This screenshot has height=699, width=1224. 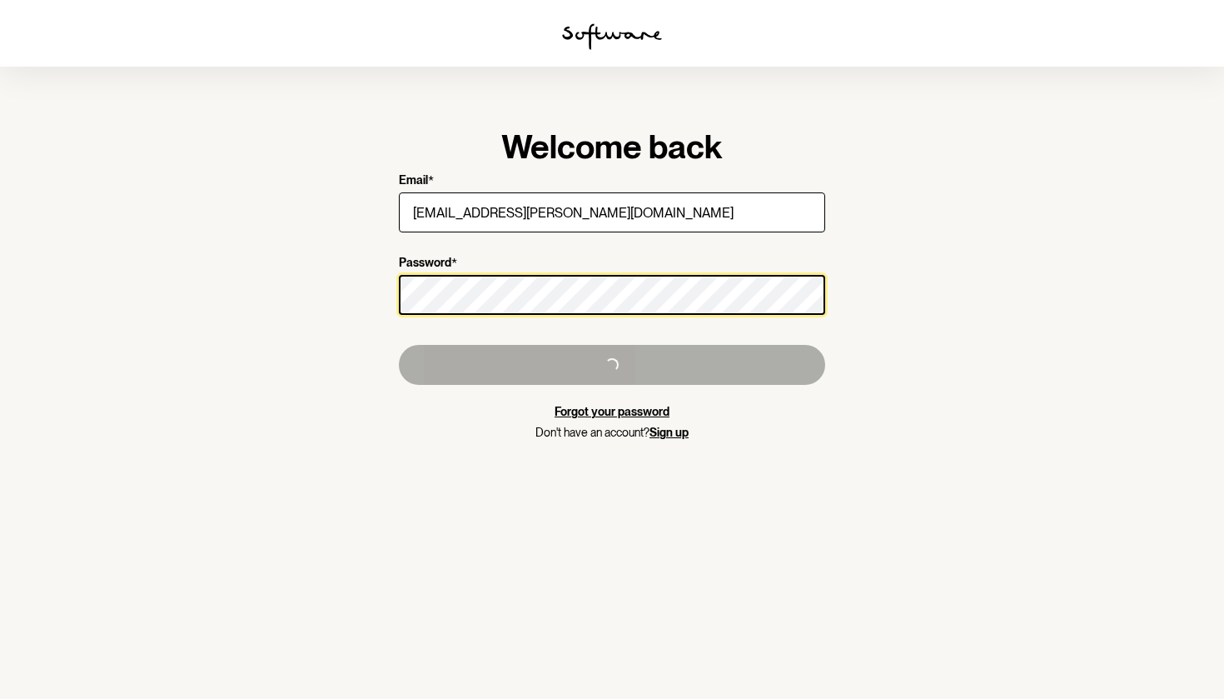 What do you see at coordinates (612, 432) in the screenshot?
I see `p: Don't have an account?` at bounding box center [612, 432].